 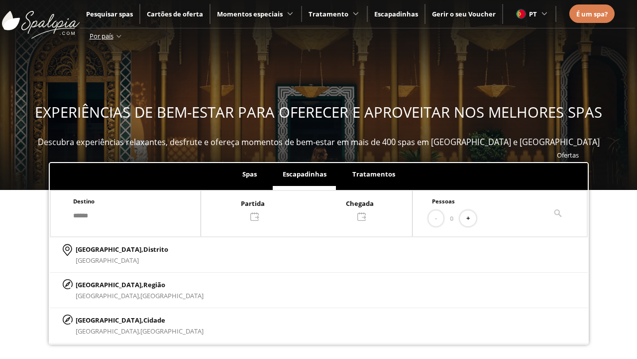 I want to click on span: Spas, so click(x=250, y=174).